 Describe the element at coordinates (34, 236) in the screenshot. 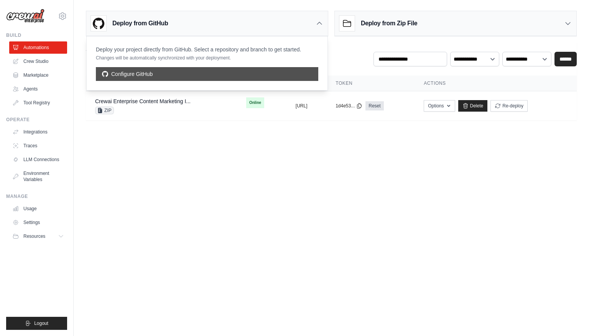

I see `span: Resources` at that location.